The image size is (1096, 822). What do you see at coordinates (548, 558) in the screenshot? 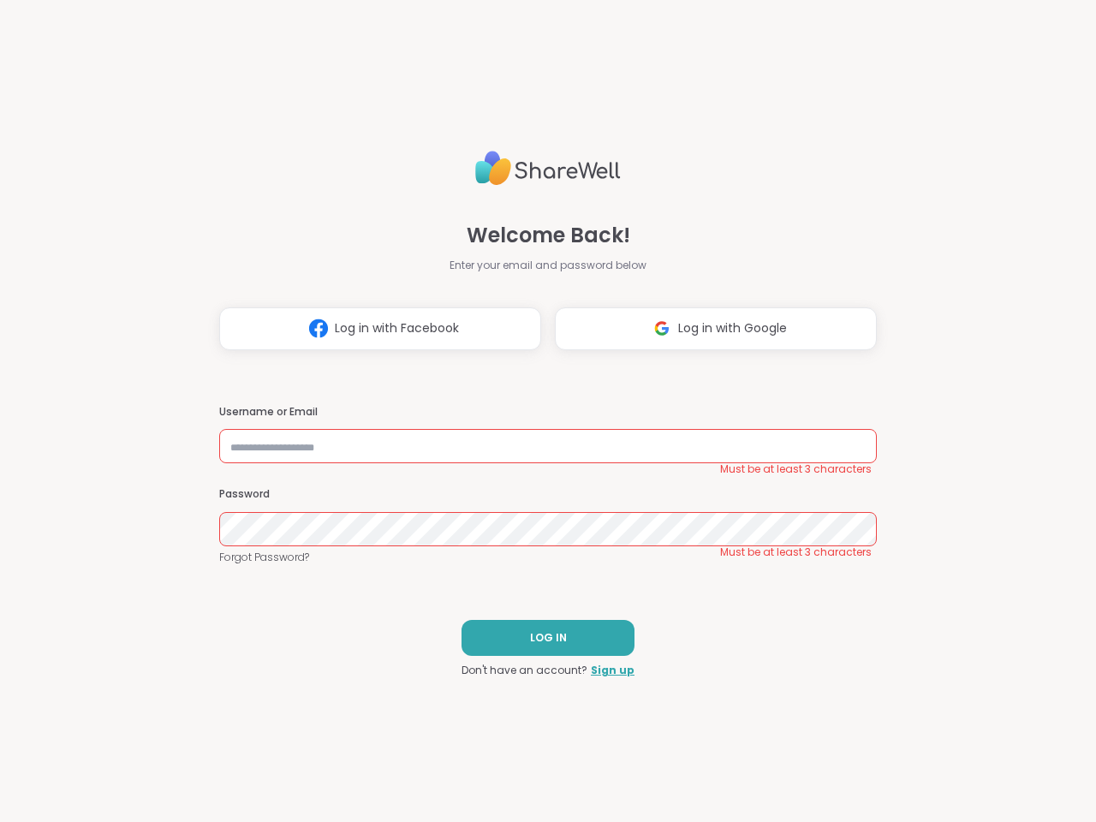
I see `a: Forgot Password?` at bounding box center [548, 558].